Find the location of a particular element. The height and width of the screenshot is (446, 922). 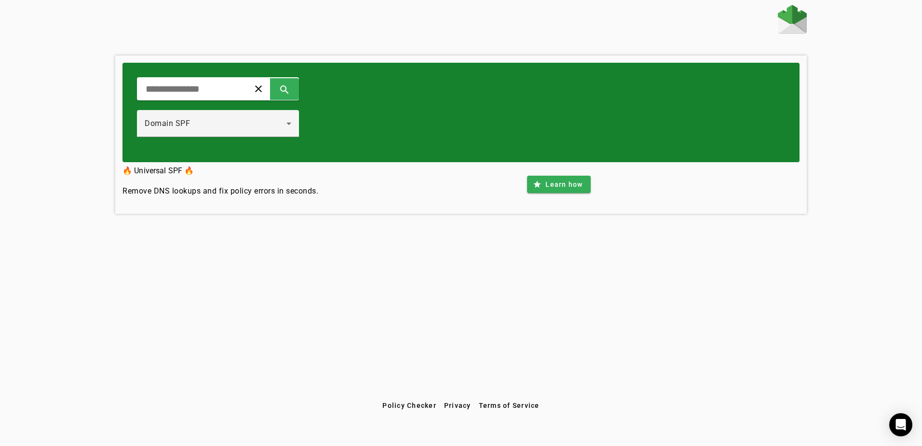

img: Fraudmarc Logo is located at coordinates (792, 19).